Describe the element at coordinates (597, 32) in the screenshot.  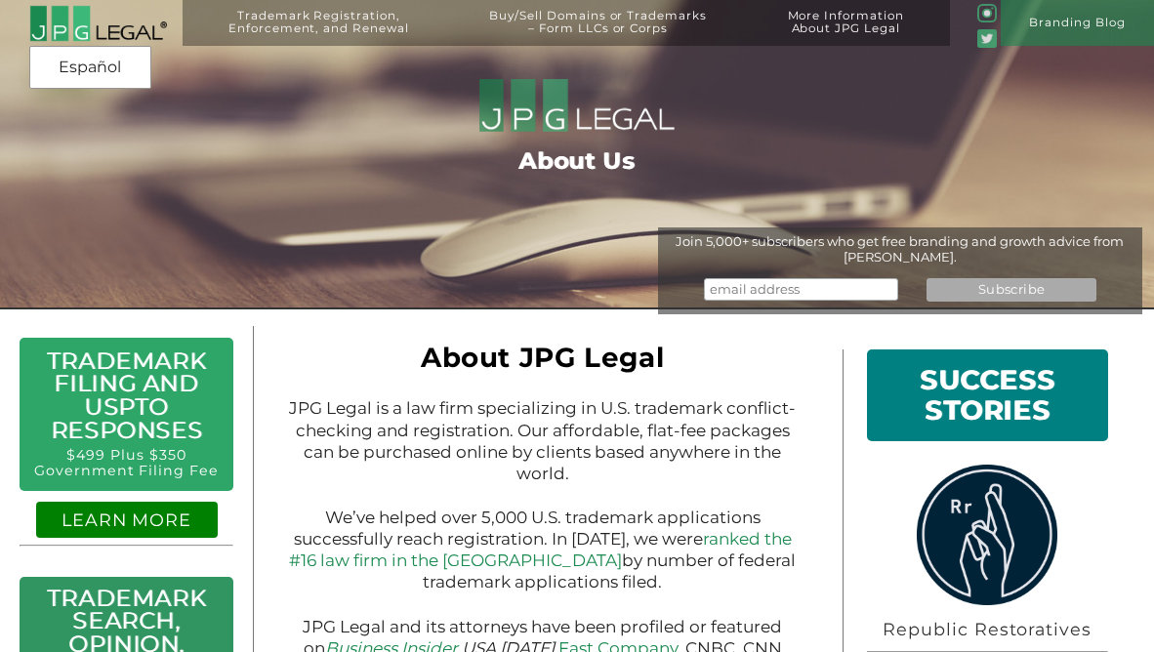
I see `a: Buy/Sell Domains or Trademarks– Form LLCs or Corps` at that location.